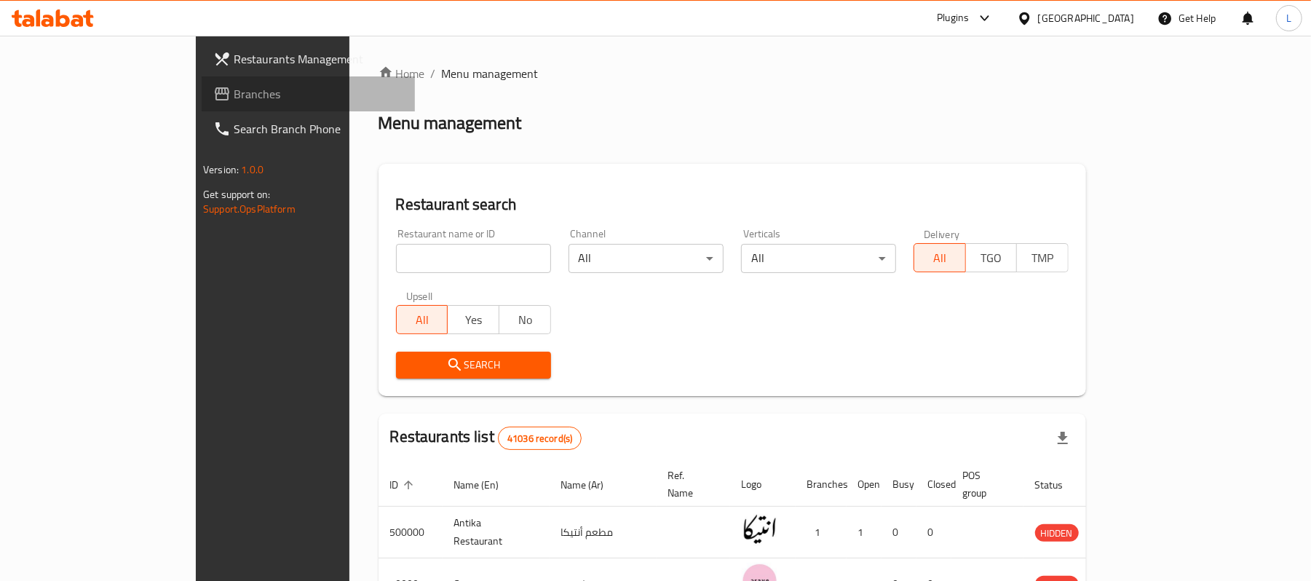 The image size is (1311, 581). I want to click on th: Open, so click(864, 484).